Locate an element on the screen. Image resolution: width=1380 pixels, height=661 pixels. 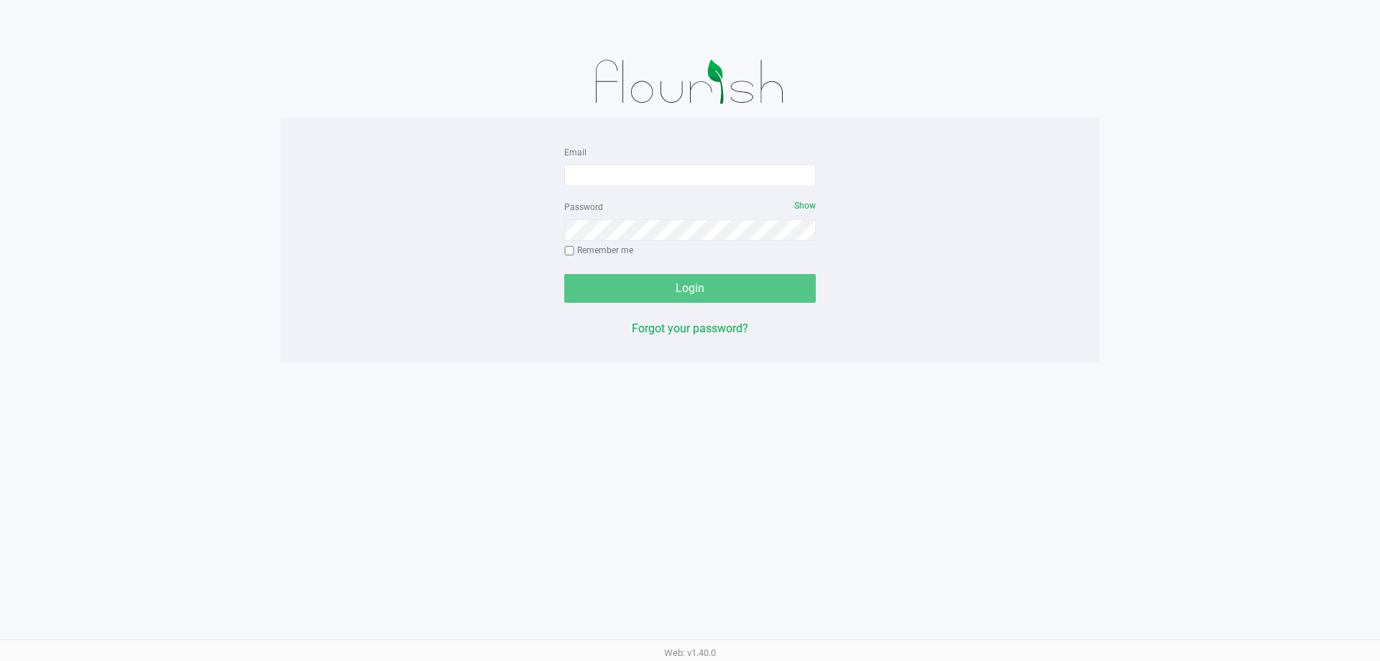
span: Show is located at coordinates (805, 206).